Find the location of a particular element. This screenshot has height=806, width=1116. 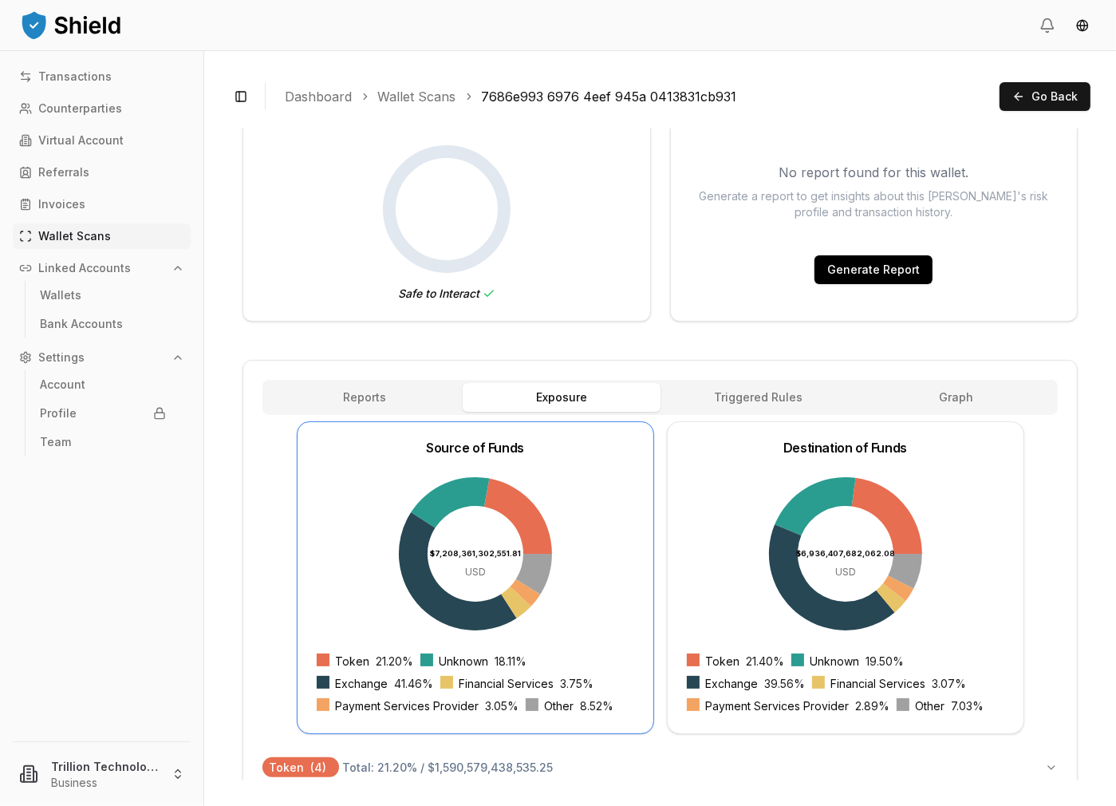

p: Wallet Scans is located at coordinates (74, 236).